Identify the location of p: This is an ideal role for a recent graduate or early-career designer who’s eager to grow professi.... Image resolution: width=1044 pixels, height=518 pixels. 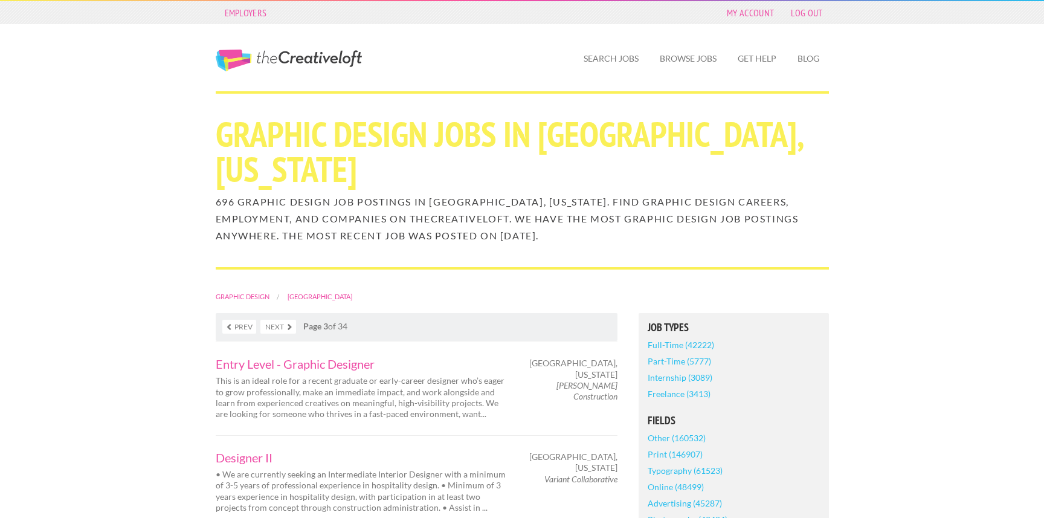
(364, 397).